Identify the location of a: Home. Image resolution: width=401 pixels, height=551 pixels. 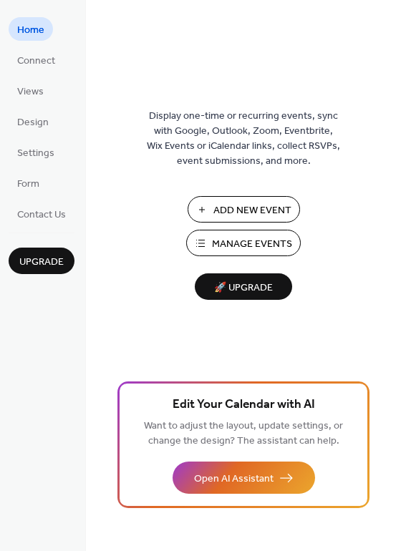
(31, 29).